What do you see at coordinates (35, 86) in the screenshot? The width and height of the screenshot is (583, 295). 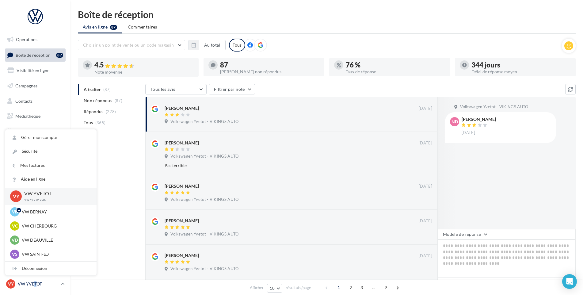 I see `a: Campagnes` at bounding box center [35, 86].